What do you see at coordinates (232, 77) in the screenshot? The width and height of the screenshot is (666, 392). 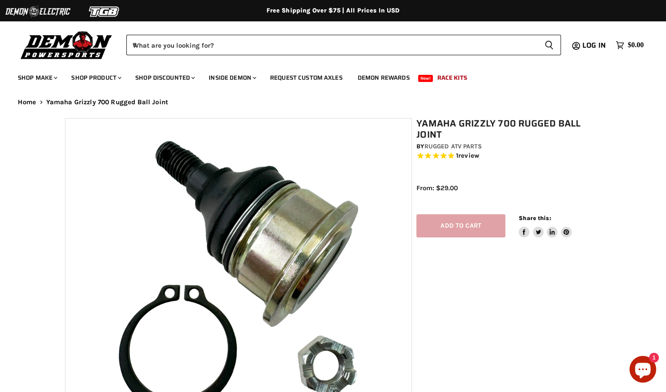 I see `a: Inside Demon` at bounding box center [232, 77].